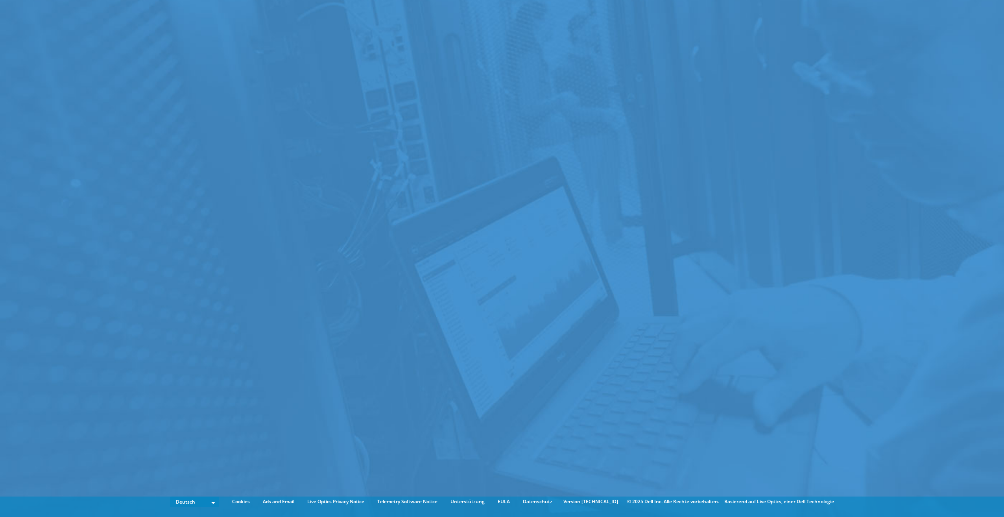 The image size is (1004, 517). Describe the element at coordinates (467, 501) in the screenshot. I see `a: Unterstützung` at that location.